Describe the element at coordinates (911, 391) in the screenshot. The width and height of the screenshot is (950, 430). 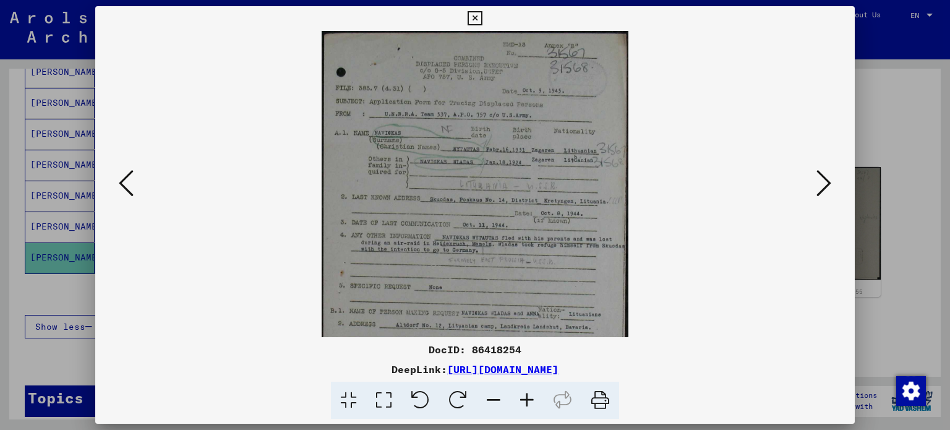
I see `img: Change consent` at that location.